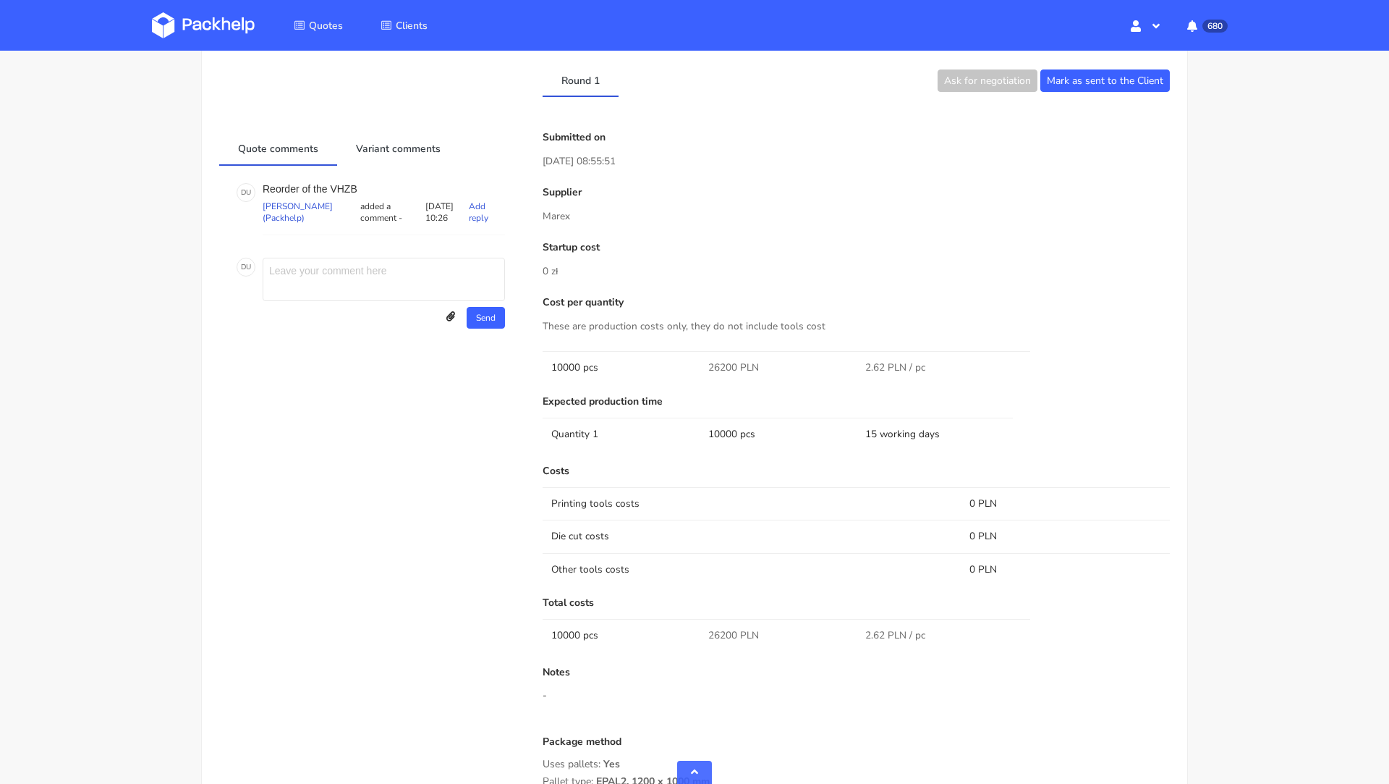  What do you see at coordinates (856, 402) in the screenshot?
I see `p: Expected production time` at bounding box center [856, 402].